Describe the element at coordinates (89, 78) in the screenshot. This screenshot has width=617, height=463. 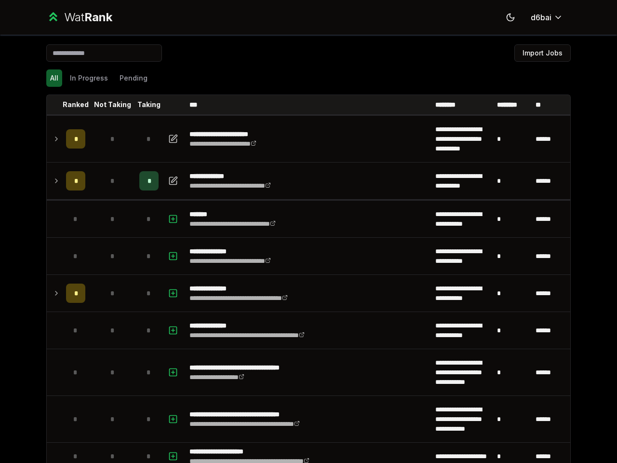
I see `button: In Progress` at that location.